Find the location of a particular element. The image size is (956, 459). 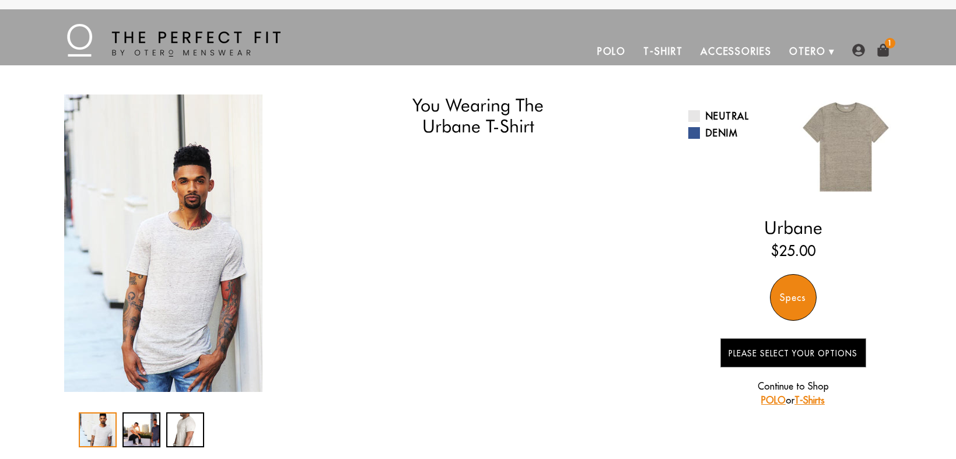

ins: $25.00 is located at coordinates (794, 251).